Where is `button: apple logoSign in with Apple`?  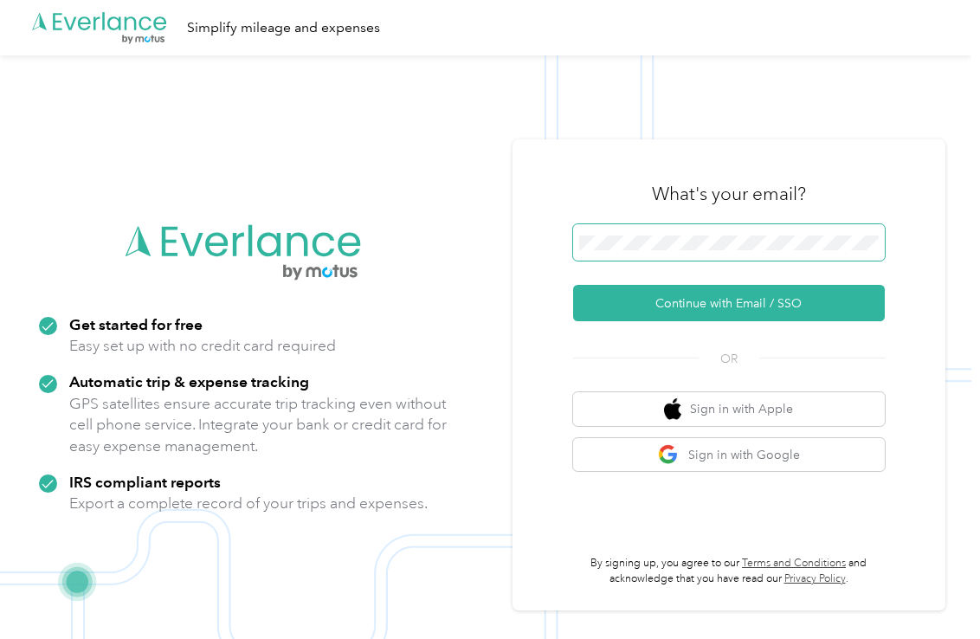
button: apple logoSign in with Apple is located at coordinates (729, 408).